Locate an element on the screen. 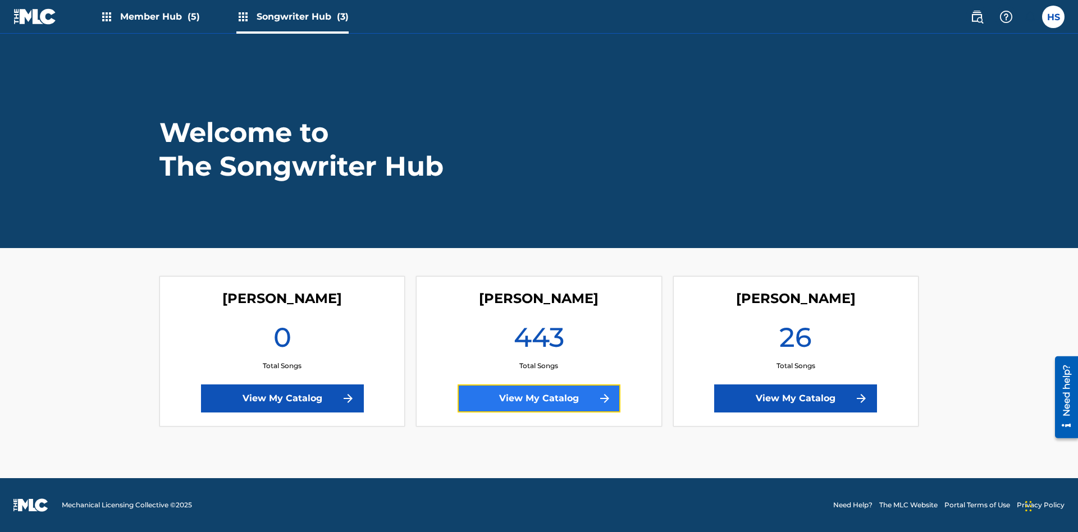  h1: 0 is located at coordinates (282, 341).